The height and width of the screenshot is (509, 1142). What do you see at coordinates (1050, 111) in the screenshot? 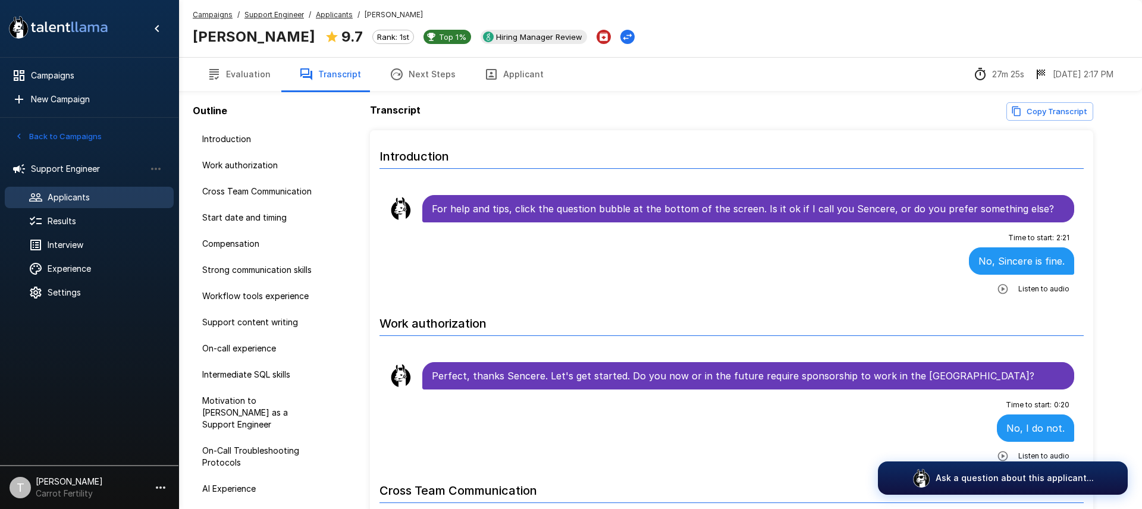
I see `button: Copy transcript` at bounding box center [1050, 111].